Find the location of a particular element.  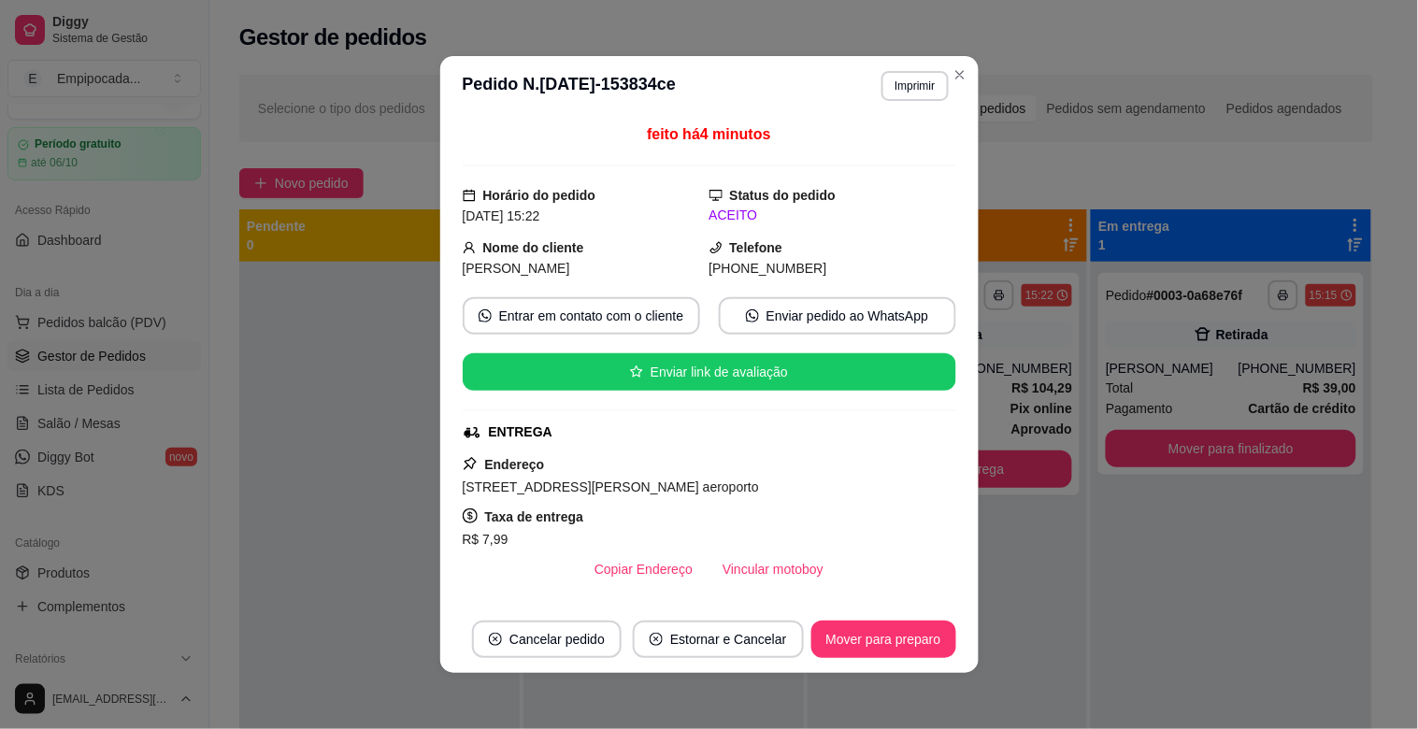

div: ENTREGA is located at coordinates (521, 432).